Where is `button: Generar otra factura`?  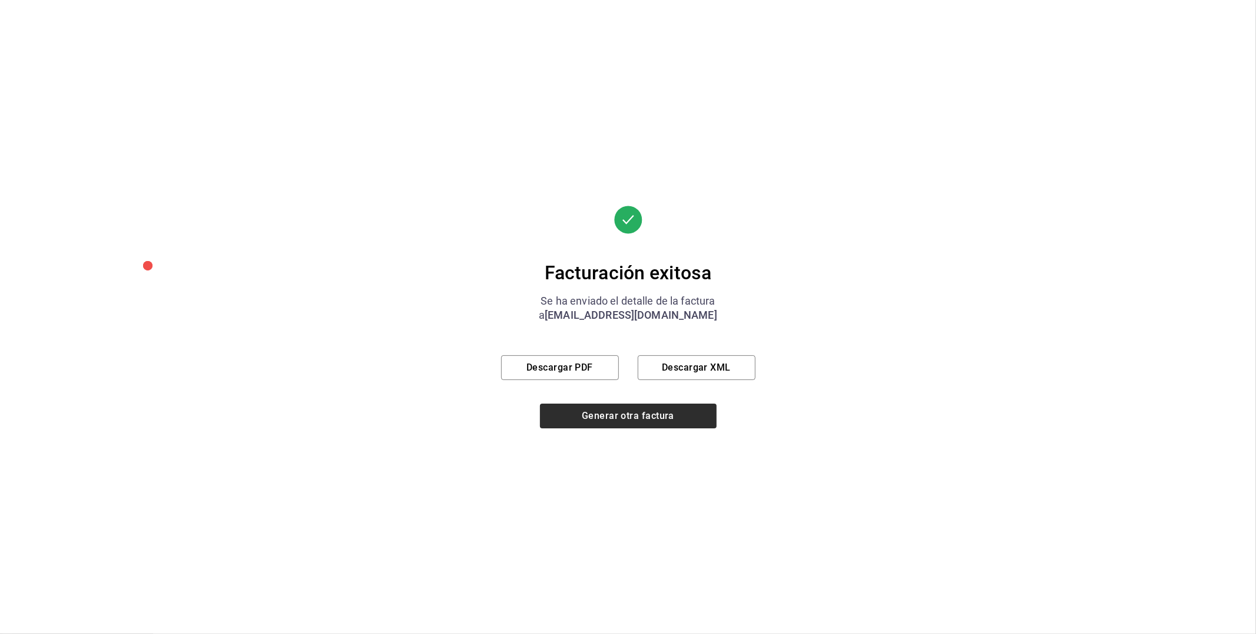
button: Generar otra factura is located at coordinates (628, 416).